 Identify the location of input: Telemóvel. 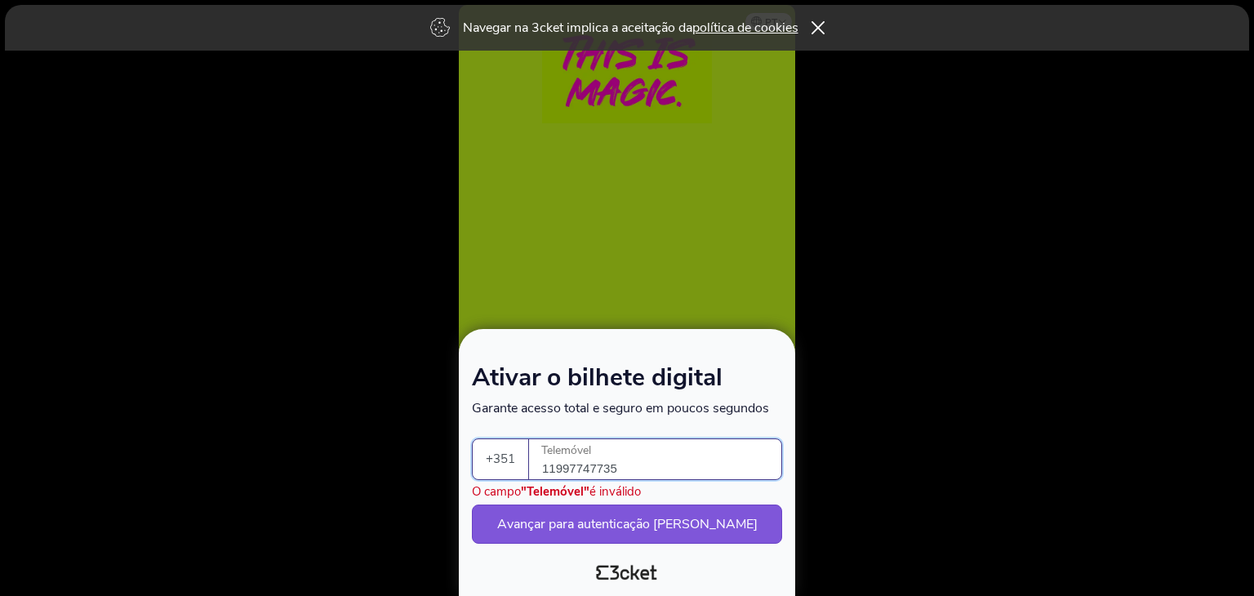
(661, 459).